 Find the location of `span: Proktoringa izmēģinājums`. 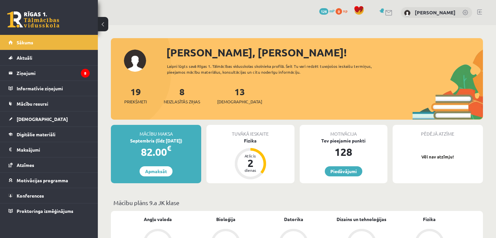

span: Proktoringa izmēģinājums is located at coordinates (45, 211).